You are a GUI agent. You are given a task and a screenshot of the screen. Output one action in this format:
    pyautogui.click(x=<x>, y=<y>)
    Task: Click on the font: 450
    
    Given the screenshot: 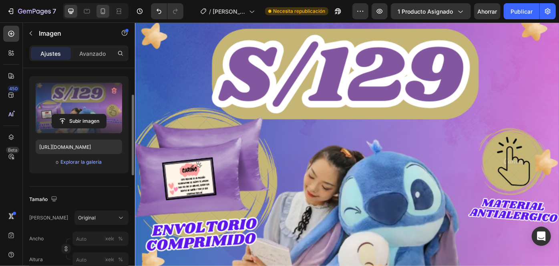 What is the action you would take?
    pyautogui.click(x=13, y=89)
    